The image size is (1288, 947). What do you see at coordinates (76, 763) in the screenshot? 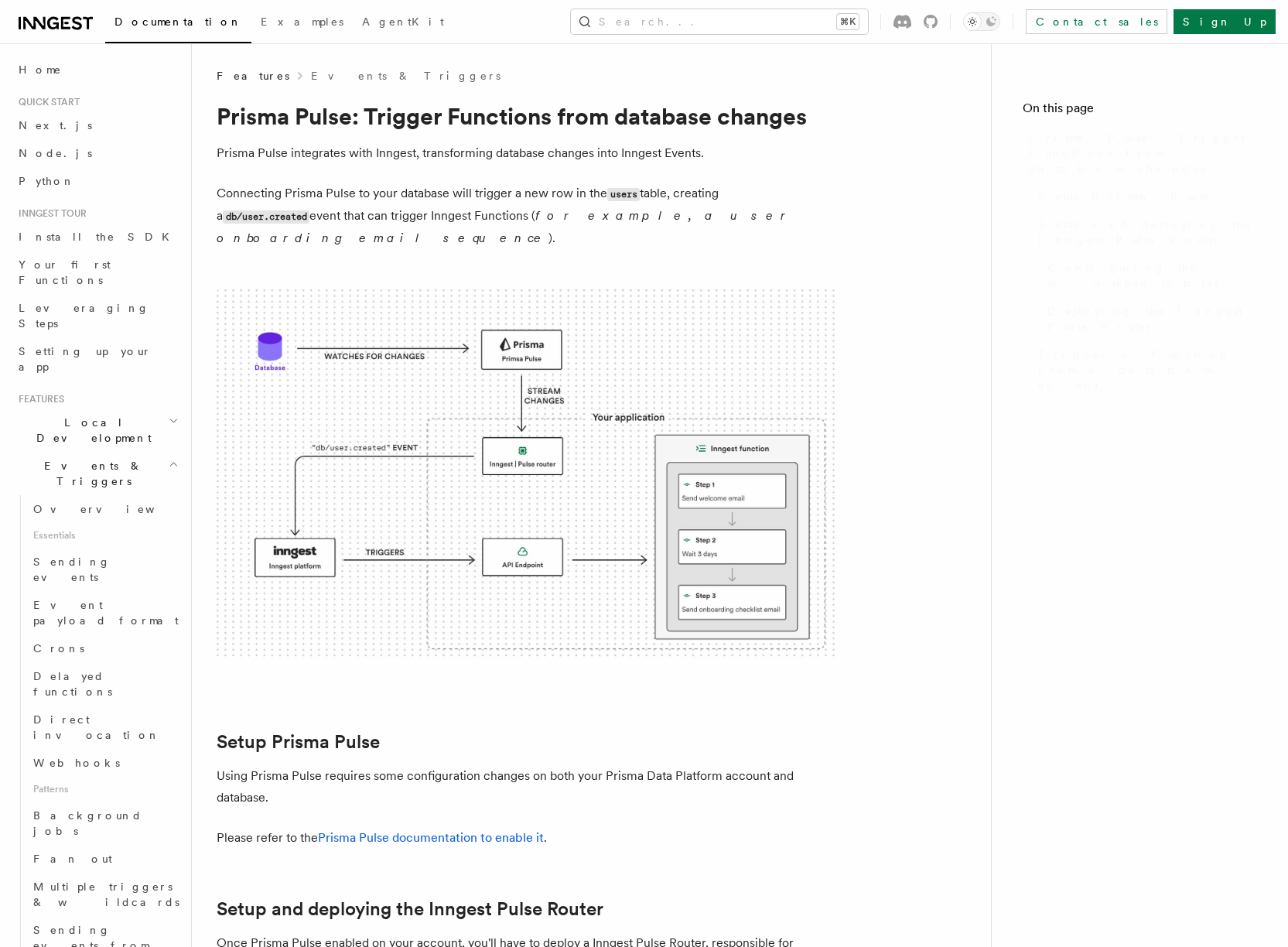
I see `span: Webhooks` at bounding box center [76, 763].